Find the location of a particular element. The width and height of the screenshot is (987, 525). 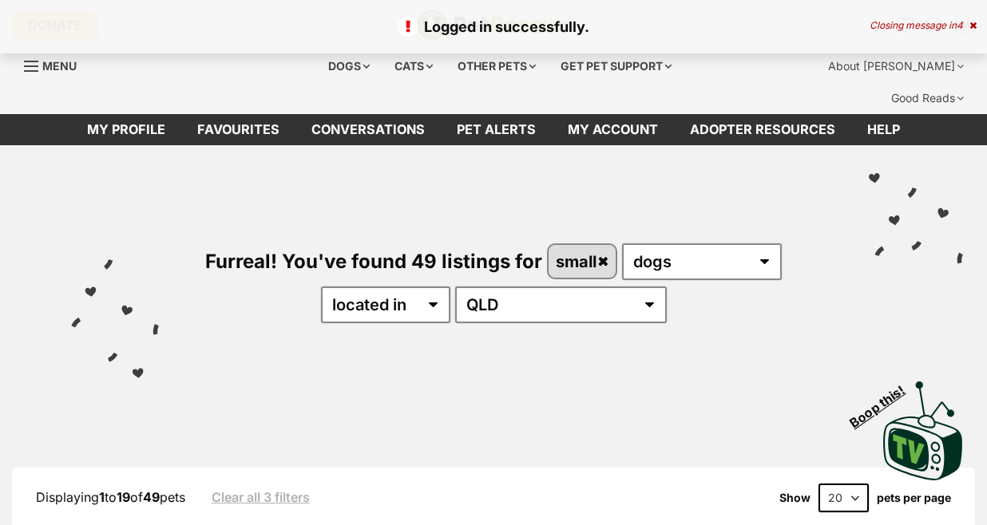

strong: 49 is located at coordinates (151, 498).